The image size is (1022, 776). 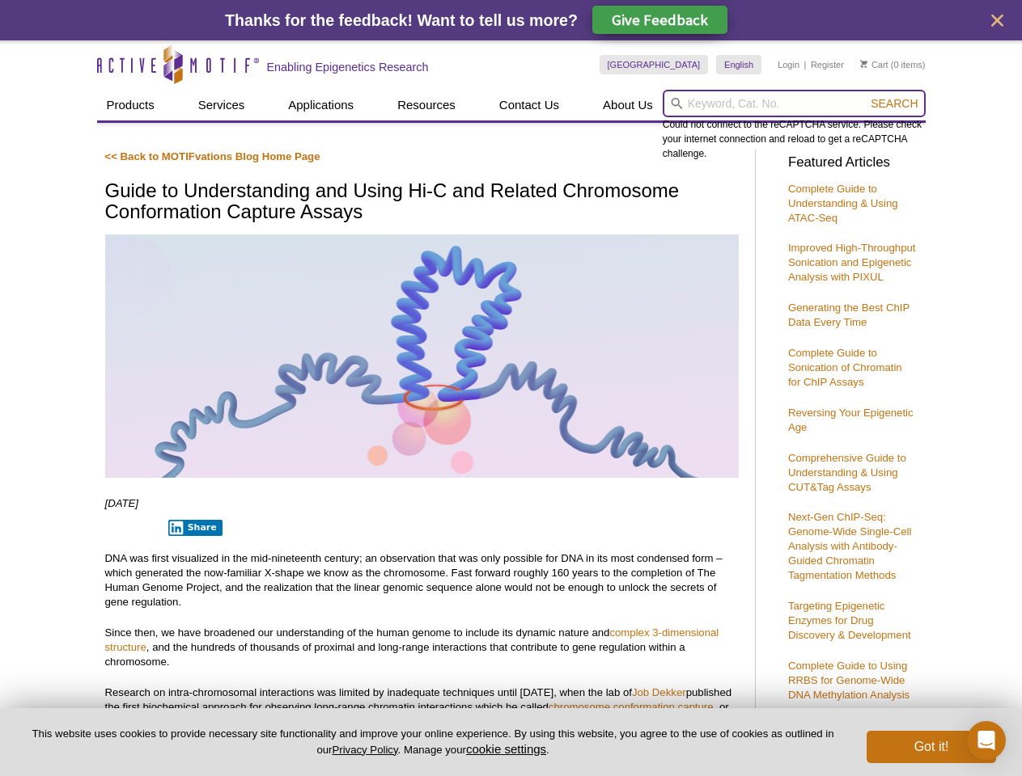 What do you see at coordinates (874, 65) in the screenshot?
I see `a: Cart` at bounding box center [874, 65].